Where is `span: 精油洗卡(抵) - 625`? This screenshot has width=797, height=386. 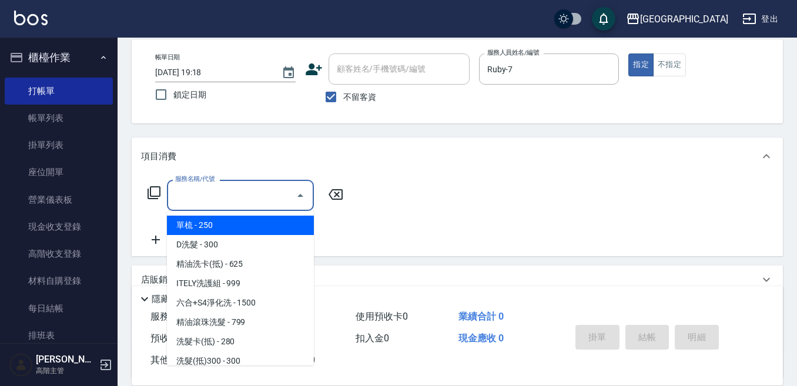 span: 精油洗卡(抵) - 625 is located at coordinates (241, 264).